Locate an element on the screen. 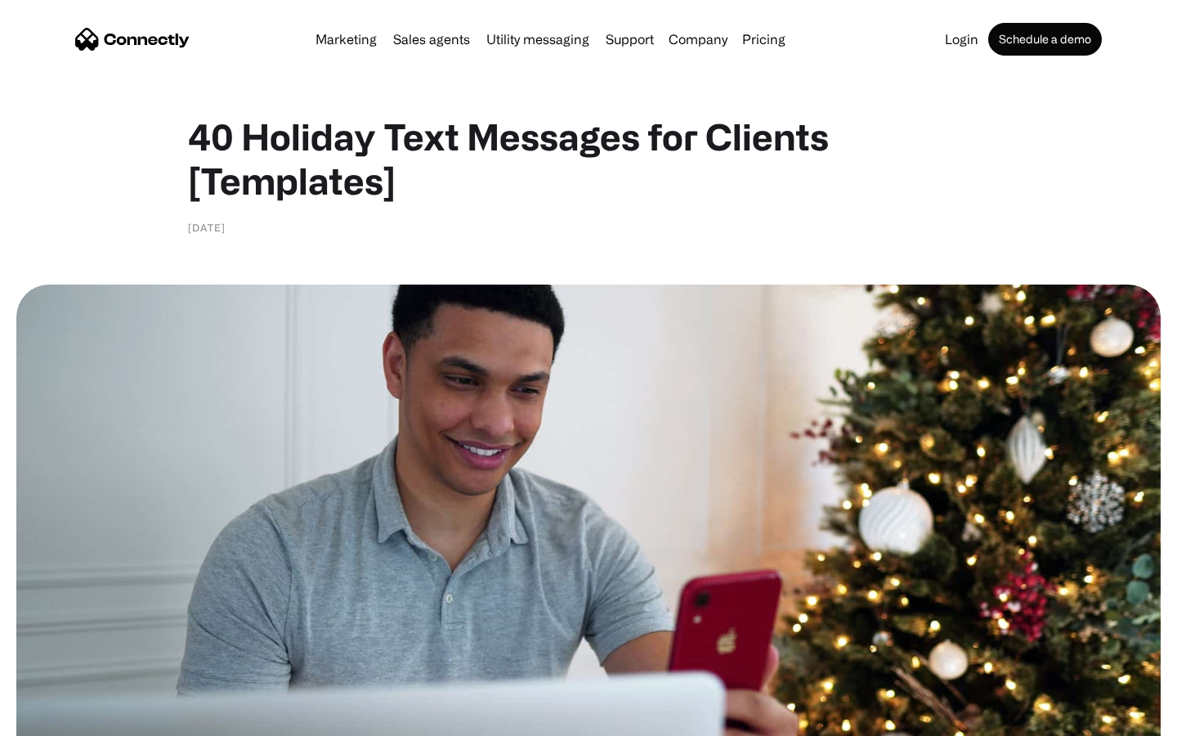 Image resolution: width=1177 pixels, height=736 pixels. div: Company is located at coordinates (698, 39).